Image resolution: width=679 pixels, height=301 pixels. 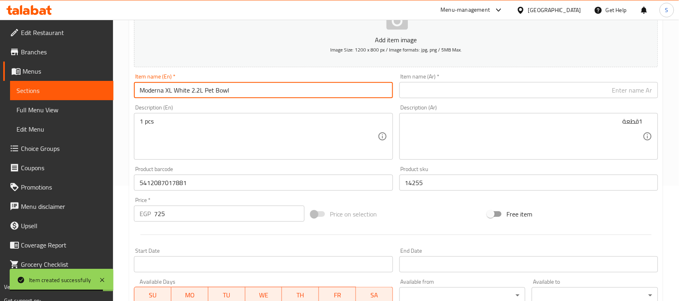 What do you see at coordinates (58, 207) in the screenshot?
I see `a: Menu disclaimer` at bounding box center [58, 207].